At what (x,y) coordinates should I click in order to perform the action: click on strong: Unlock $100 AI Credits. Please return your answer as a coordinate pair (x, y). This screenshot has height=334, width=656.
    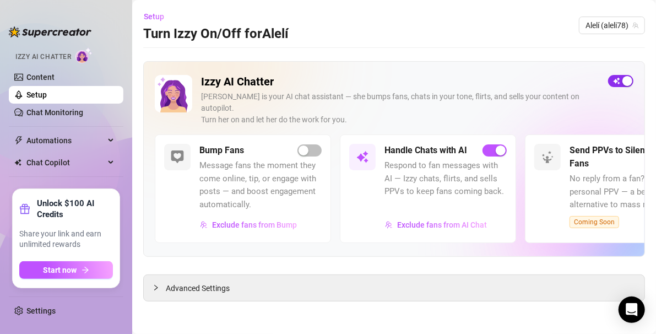
    Looking at the image, I should click on (75, 209).